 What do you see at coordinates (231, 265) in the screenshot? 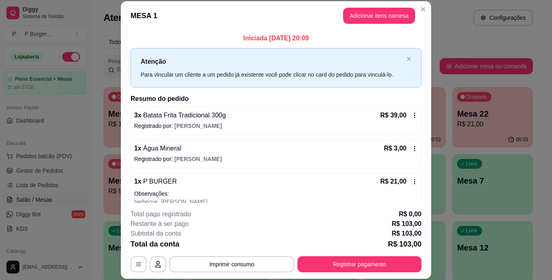
I see `button: Imprimir consumo` at bounding box center [231, 265].